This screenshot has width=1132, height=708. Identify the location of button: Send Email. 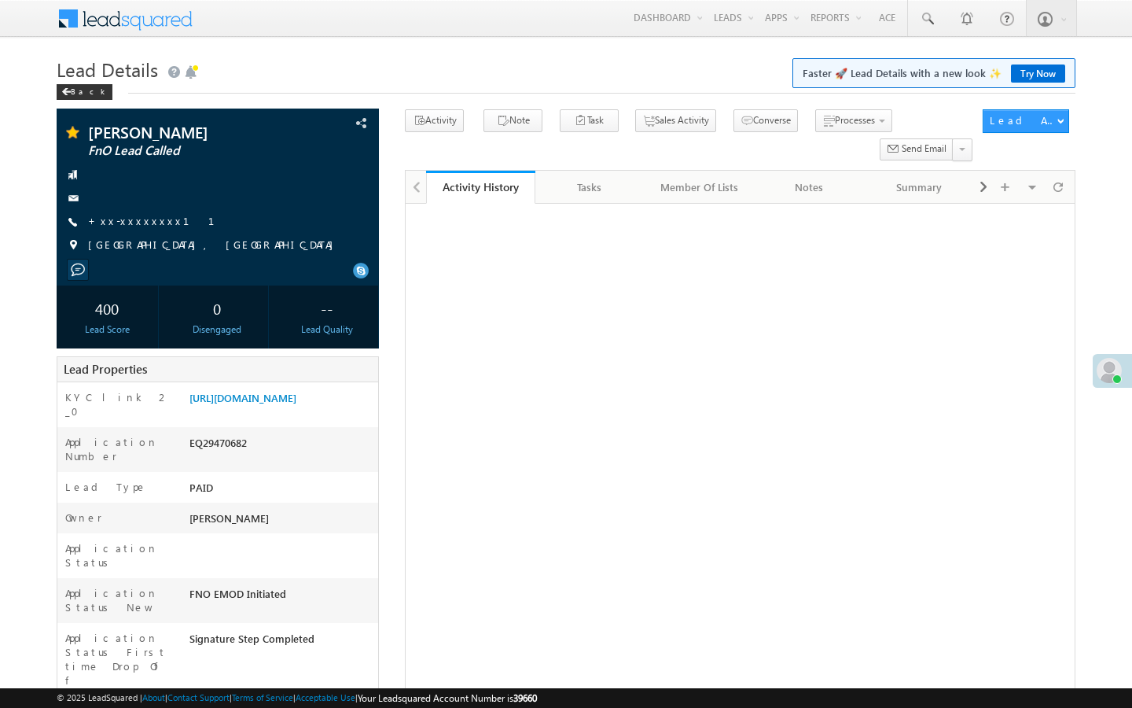
(917, 149).